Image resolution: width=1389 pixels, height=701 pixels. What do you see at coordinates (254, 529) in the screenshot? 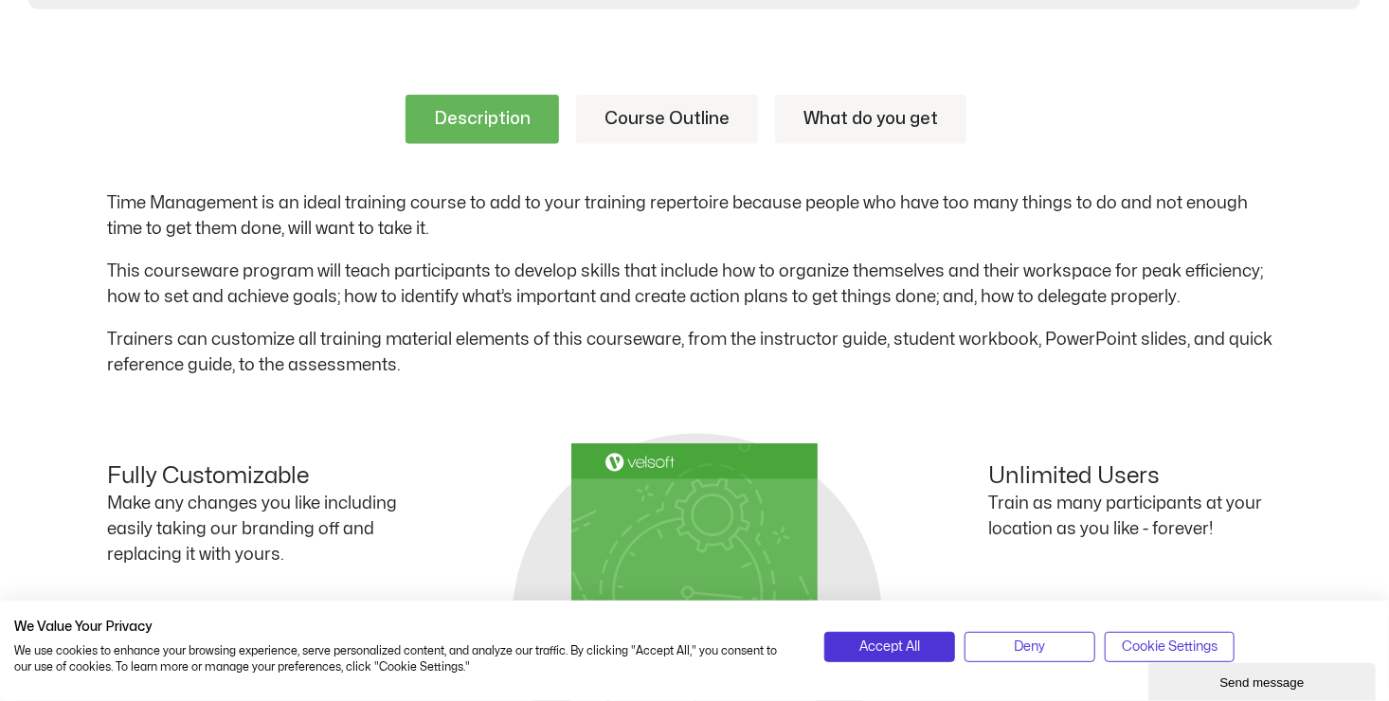
I see `p: Make any changes you like including easily taking our branding off and replacing it with yours.` at bounding box center [254, 529].